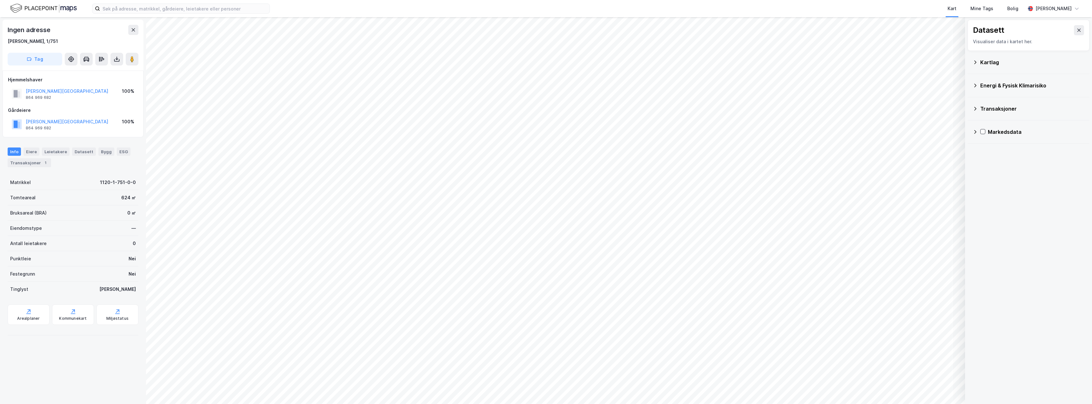 The height and width of the screenshot is (404, 1092). What do you see at coordinates (129, 198) in the screenshot?
I see `div: 624 ㎡` at bounding box center [129, 198].